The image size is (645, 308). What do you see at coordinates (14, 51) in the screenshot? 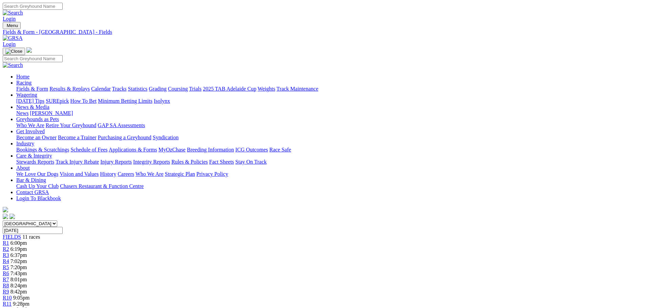
I see `img: Close` at bounding box center [14, 51].